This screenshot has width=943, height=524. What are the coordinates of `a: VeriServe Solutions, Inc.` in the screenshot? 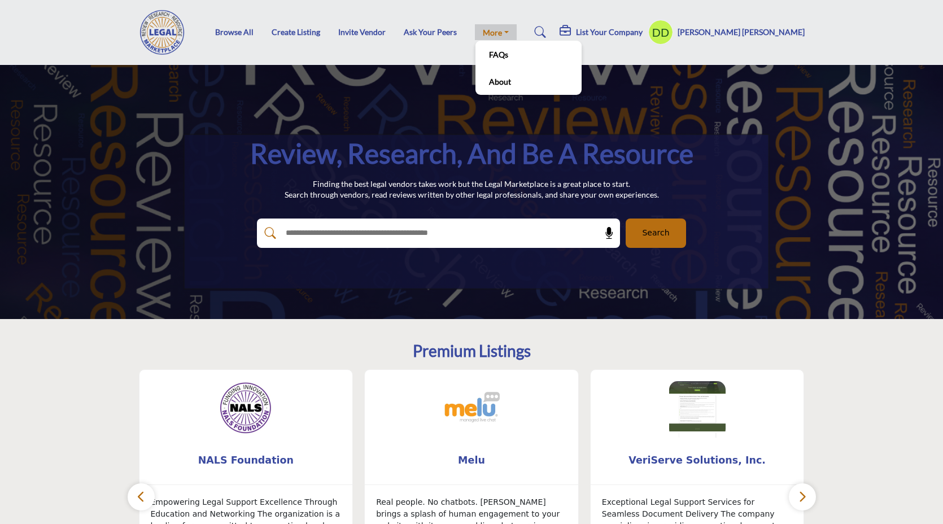 It's located at (697, 460).